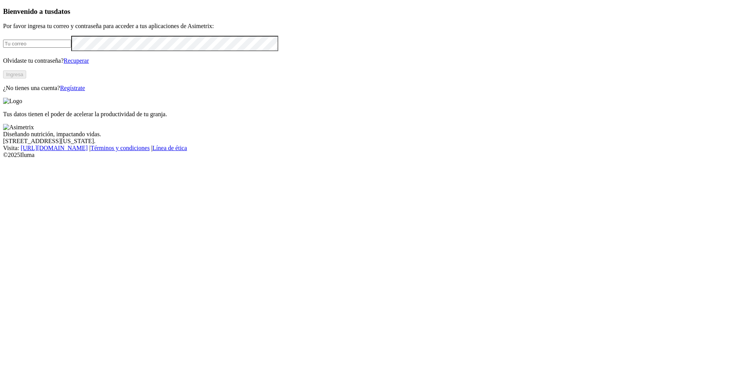 This screenshot has width=739, height=384. I want to click on a: Recuperar, so click(76, 60).